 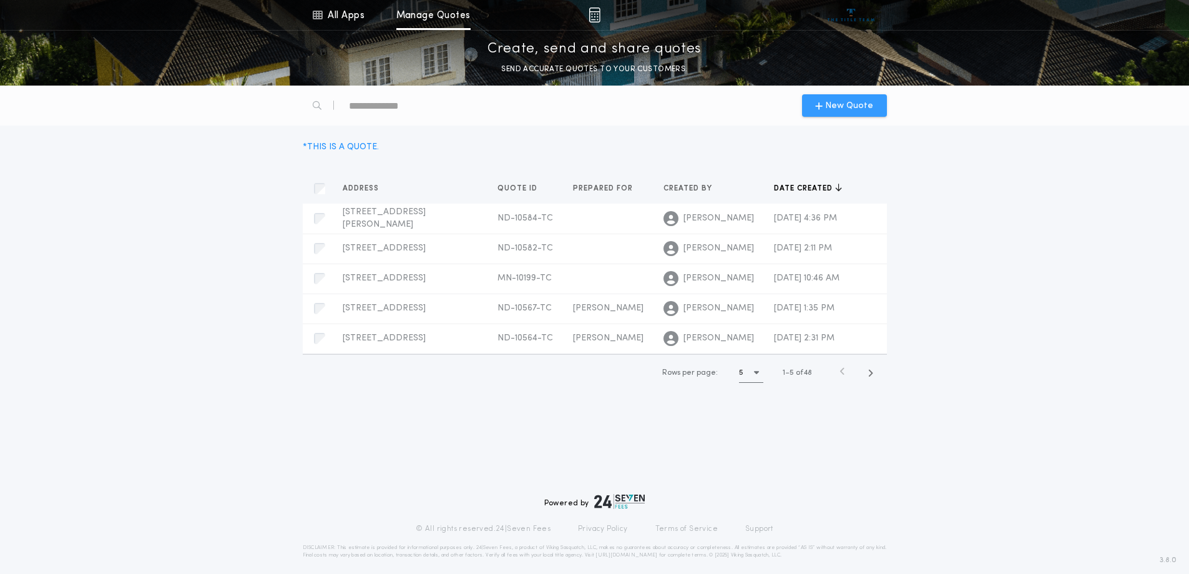 What do you see at coordinates (522, 188) in the screenshot?
I see `button: Quote ID` at bounding box center [522, 188].